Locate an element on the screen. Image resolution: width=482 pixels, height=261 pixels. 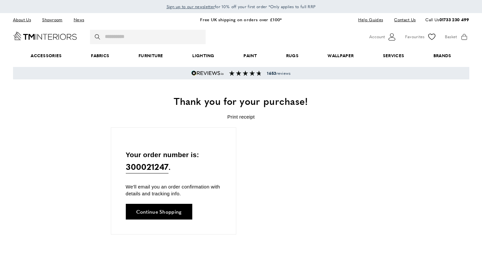
button: Search is located at coordinates (98, 37).